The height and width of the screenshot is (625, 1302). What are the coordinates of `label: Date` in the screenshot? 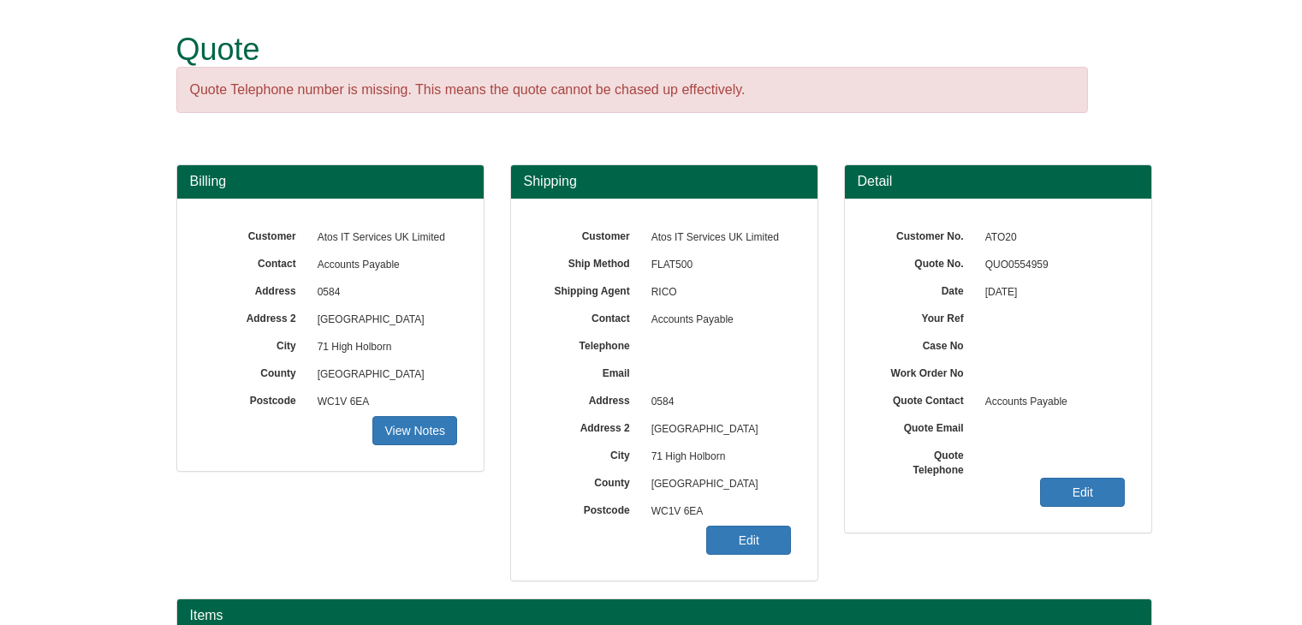 It's located at (924, 288).